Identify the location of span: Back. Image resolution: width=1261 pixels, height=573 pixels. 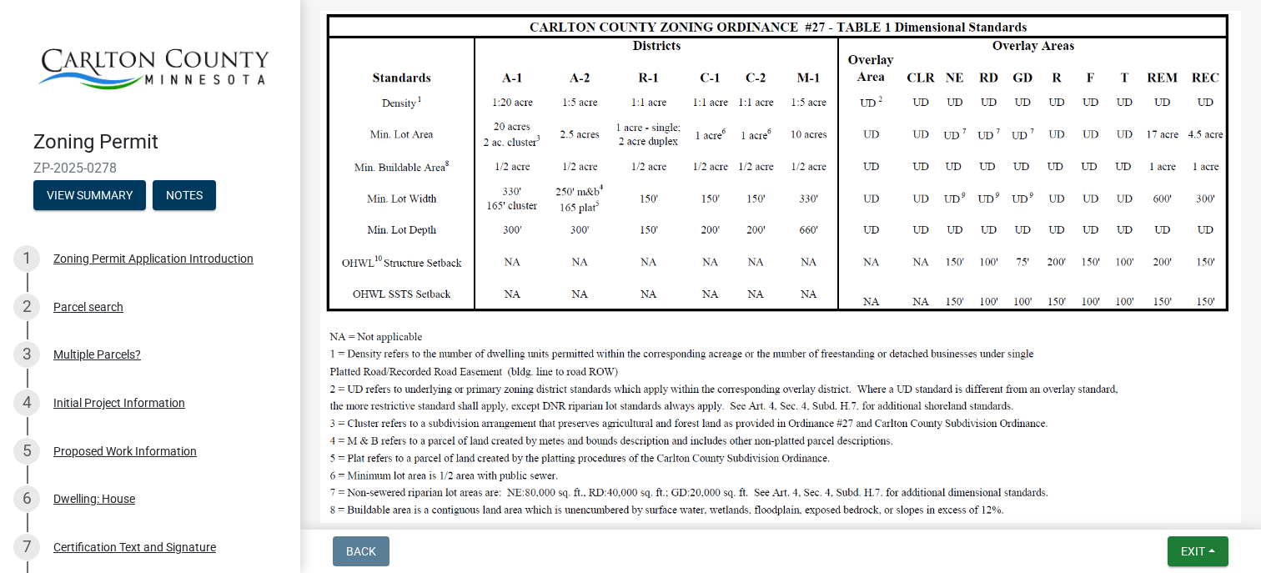
(361, 551).